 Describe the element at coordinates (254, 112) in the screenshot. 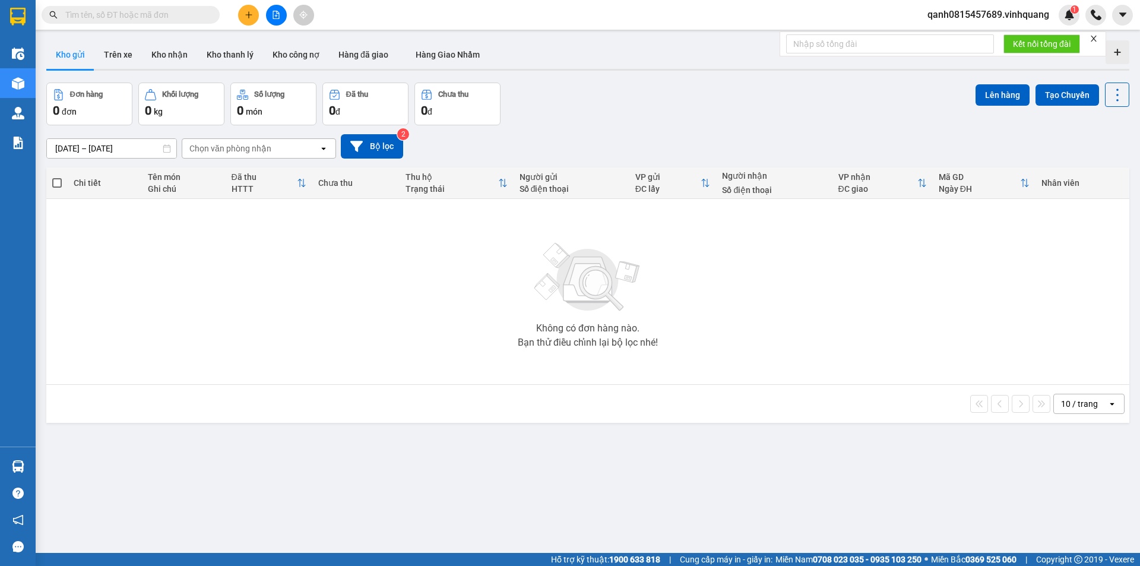

I see `span: món` at that location.